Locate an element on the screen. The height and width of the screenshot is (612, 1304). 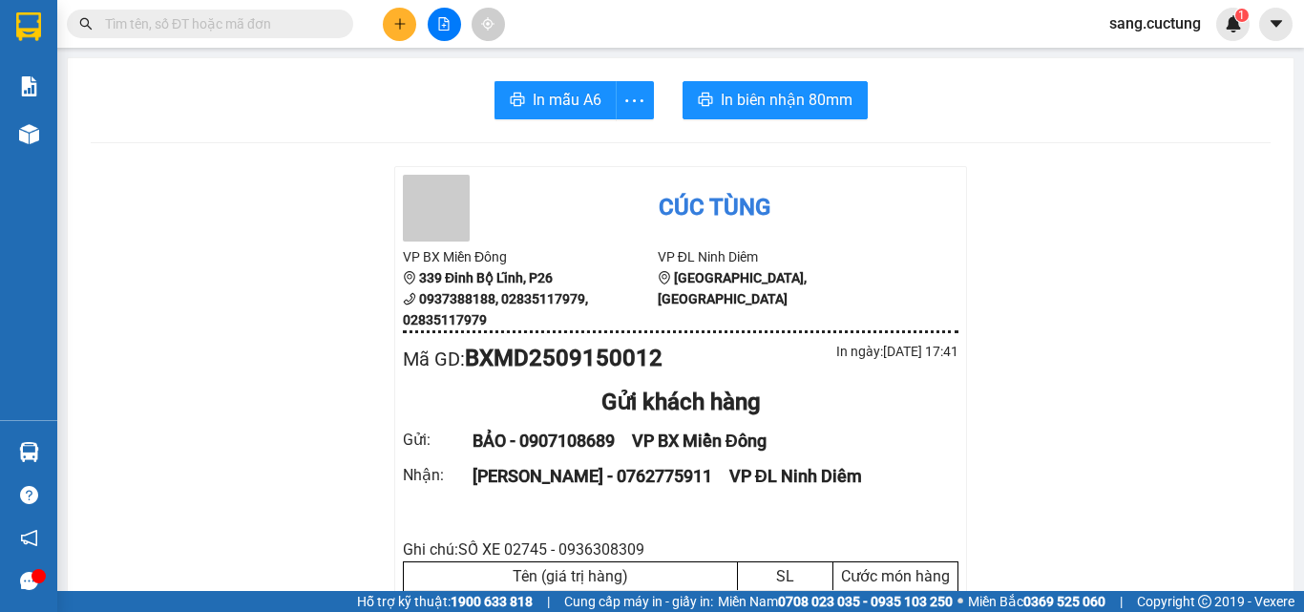
span: caret-down is located at coordinates (1277, 24).